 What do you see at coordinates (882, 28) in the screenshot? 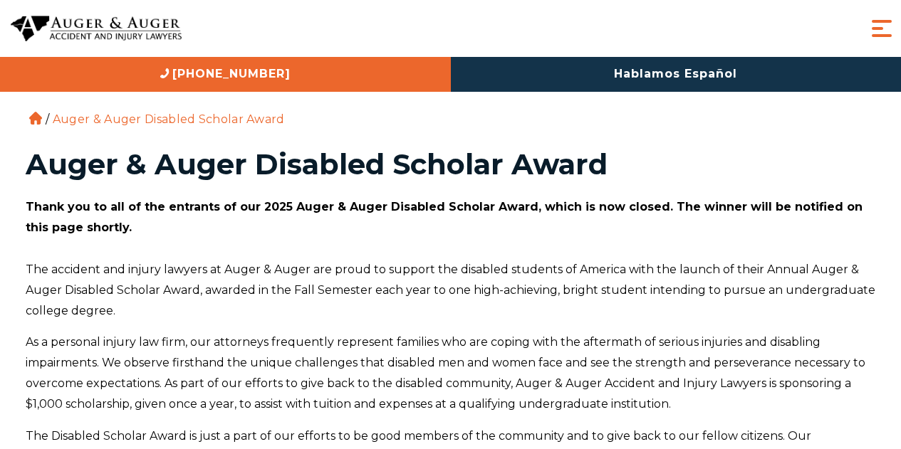
I see `button: Menu` at bounding box center [882, 28].